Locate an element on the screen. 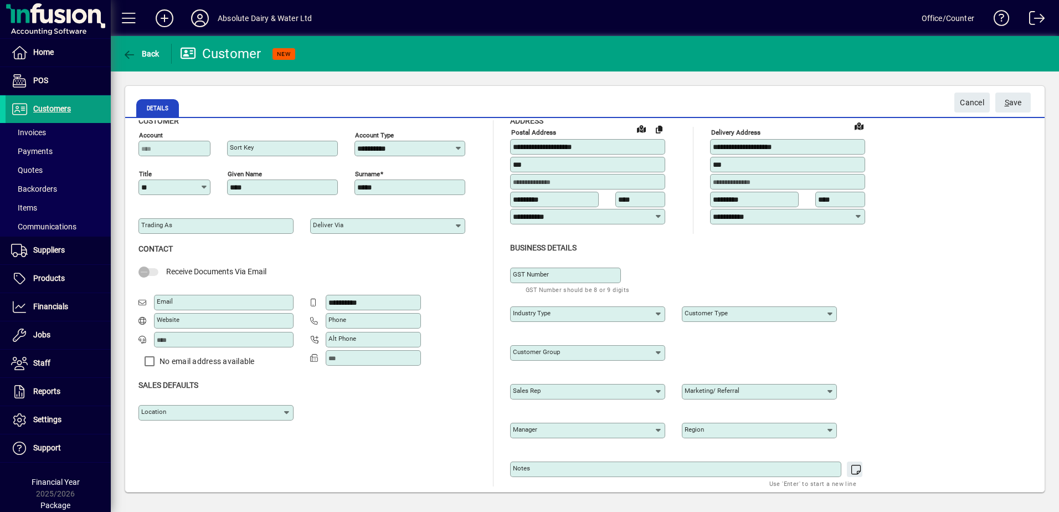 The height and width of the screenshot is (512, 1059). span: Contact is located at coordinates (156, 249).